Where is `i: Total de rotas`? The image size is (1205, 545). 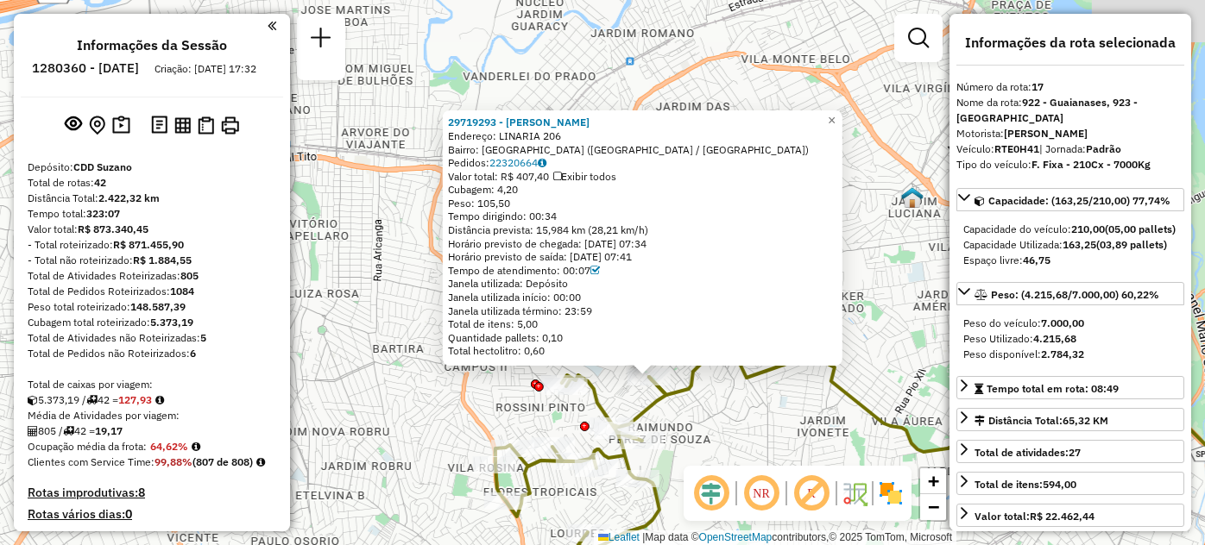 i: Total de rotas is located at coordinates (91, 400).